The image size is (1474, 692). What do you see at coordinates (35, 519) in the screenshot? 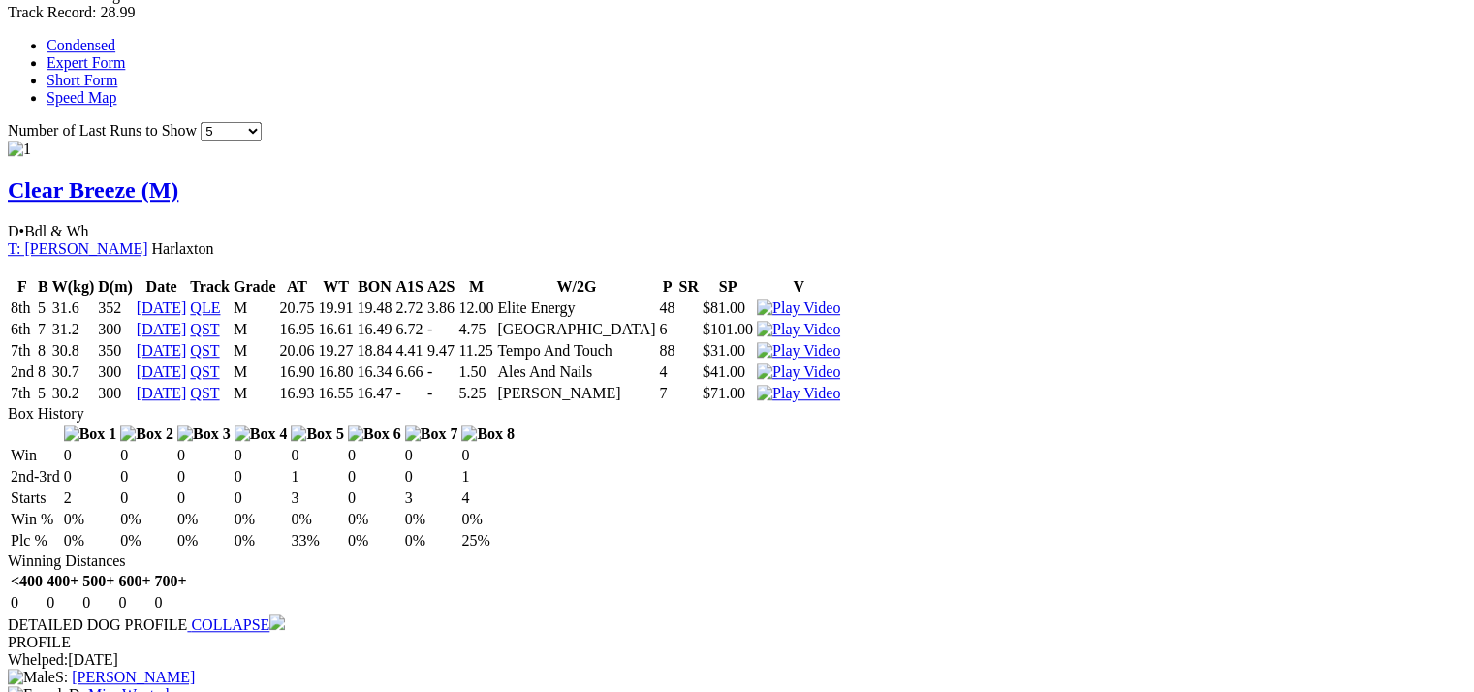
I see `td: Win %` at bounding box center [35, 519].